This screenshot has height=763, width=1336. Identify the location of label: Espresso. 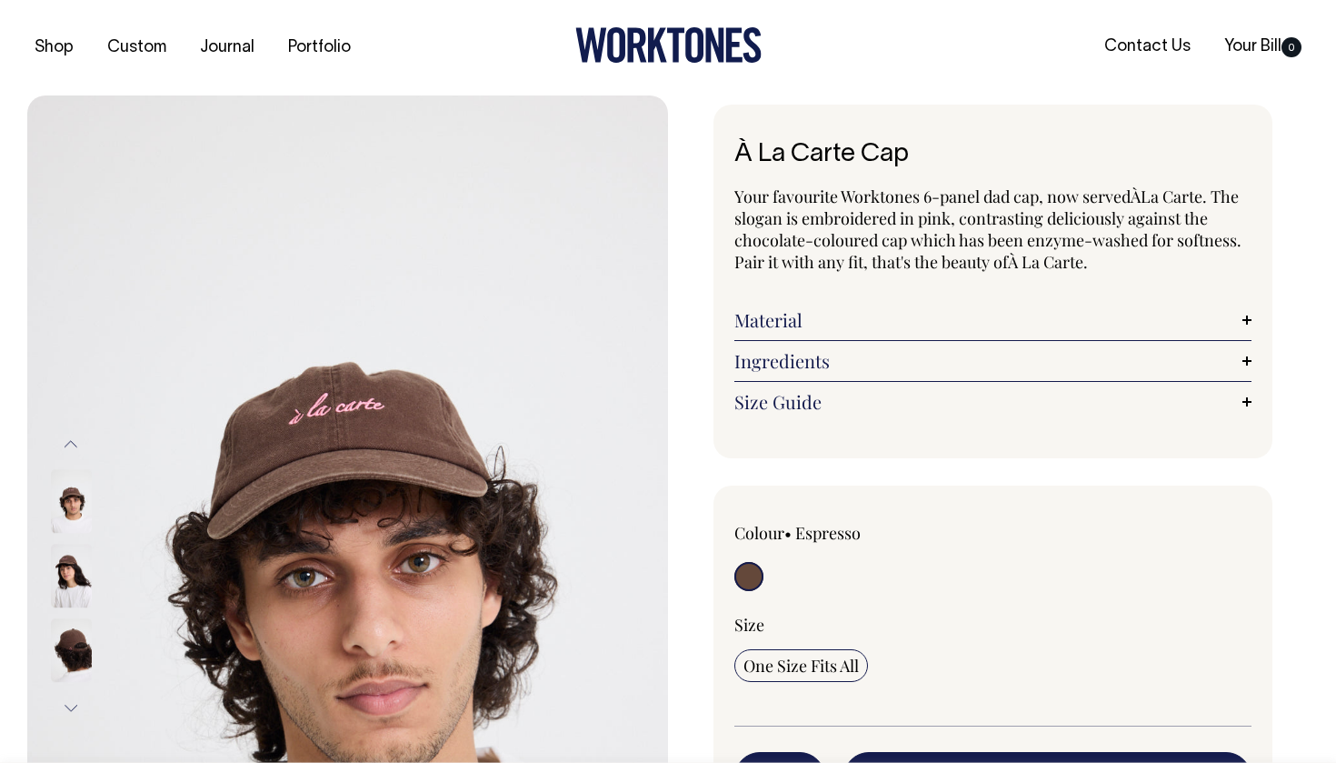
(828, 533).